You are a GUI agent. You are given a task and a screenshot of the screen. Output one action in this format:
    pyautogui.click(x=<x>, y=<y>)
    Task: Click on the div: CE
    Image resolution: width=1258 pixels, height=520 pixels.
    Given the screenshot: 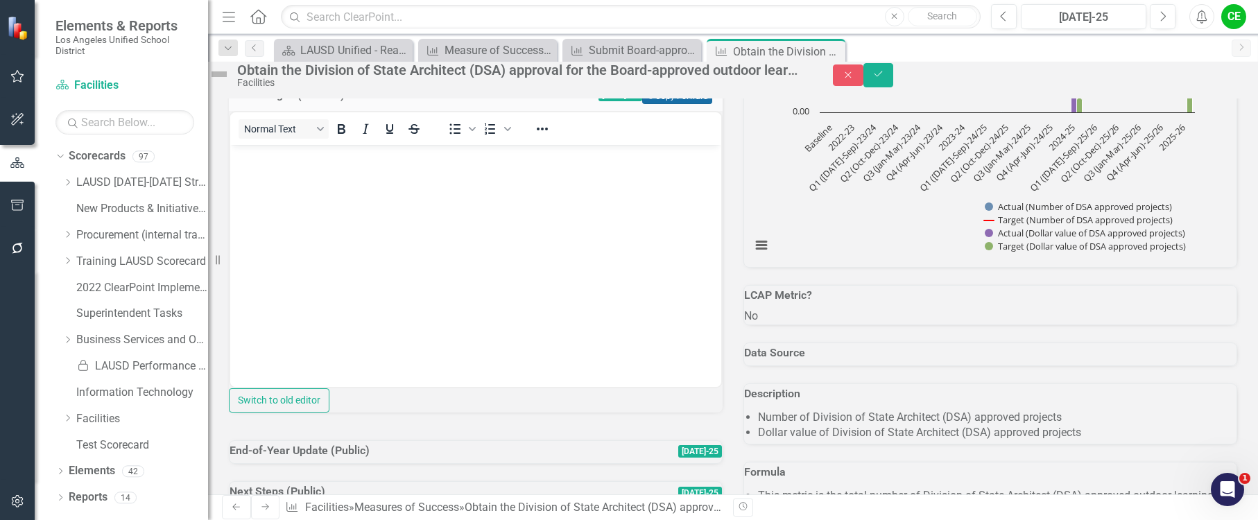 What is the action you would take?
    pyautogui.click(x=1233, y=17)
    